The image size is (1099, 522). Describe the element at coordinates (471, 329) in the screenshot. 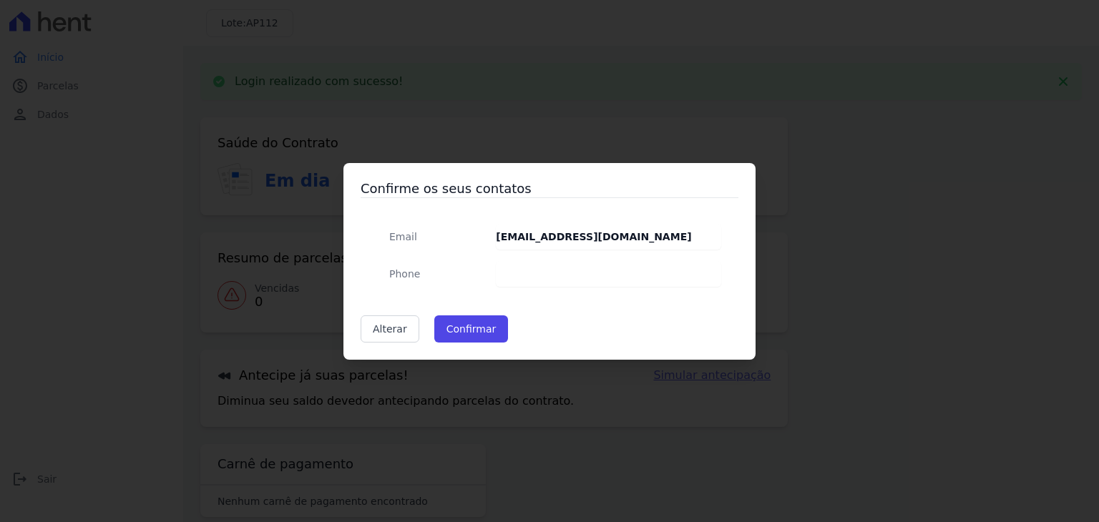

I see `button: Confirmar` at that location.